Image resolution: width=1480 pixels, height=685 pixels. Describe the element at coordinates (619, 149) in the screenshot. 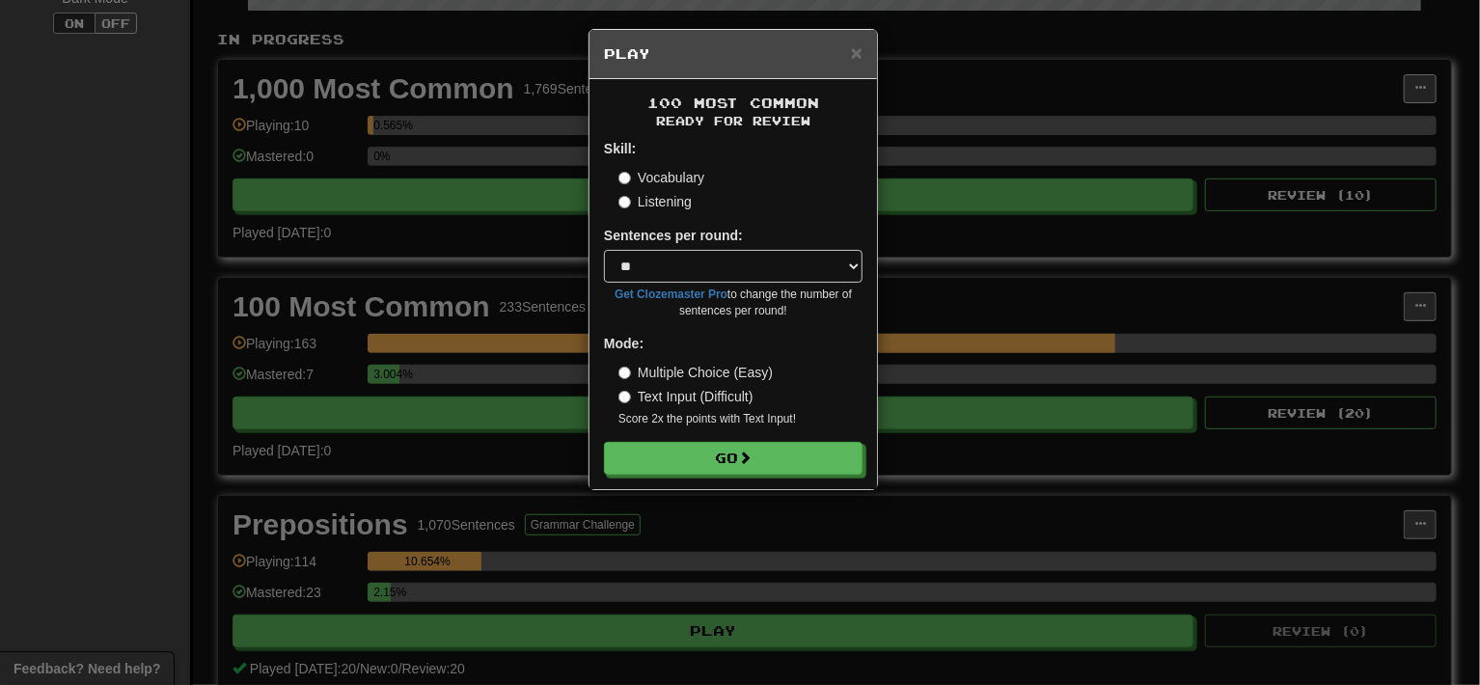

I see `strong: Skill:` at that location.